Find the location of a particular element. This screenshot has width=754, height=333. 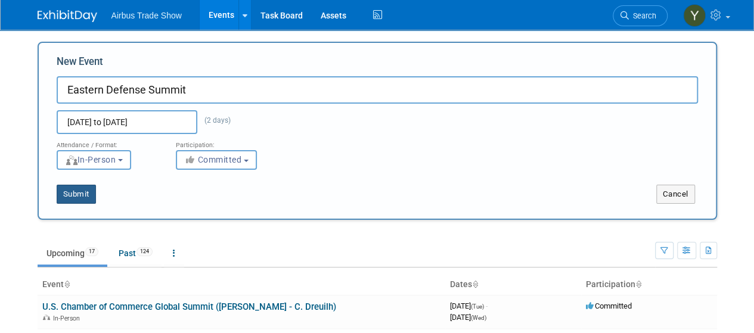

span: Airbus Trade Show is located at coordinates (147, 15).